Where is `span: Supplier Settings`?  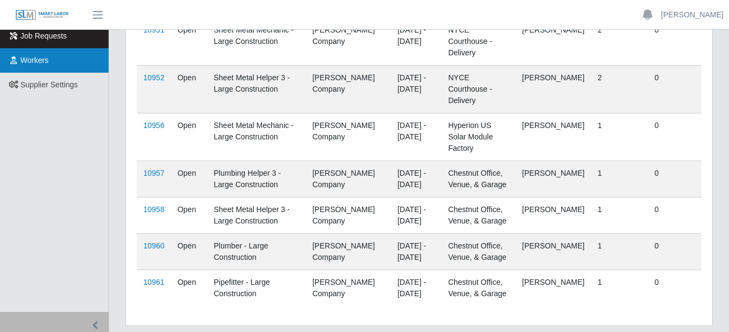 span: Supplier Settings is located at coordinates (49, 85).